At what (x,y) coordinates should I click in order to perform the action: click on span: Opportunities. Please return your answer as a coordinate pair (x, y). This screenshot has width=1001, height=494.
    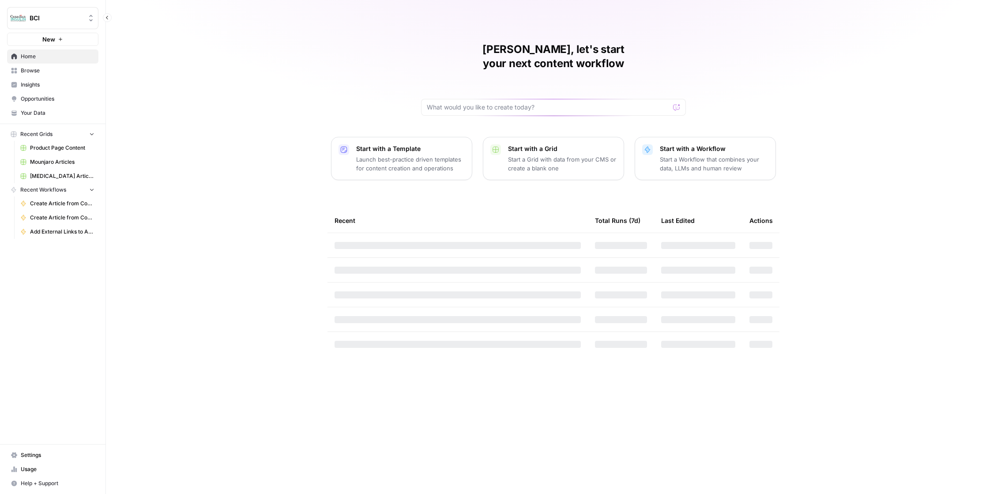
    Looking at the image, I should click on (57, 99).